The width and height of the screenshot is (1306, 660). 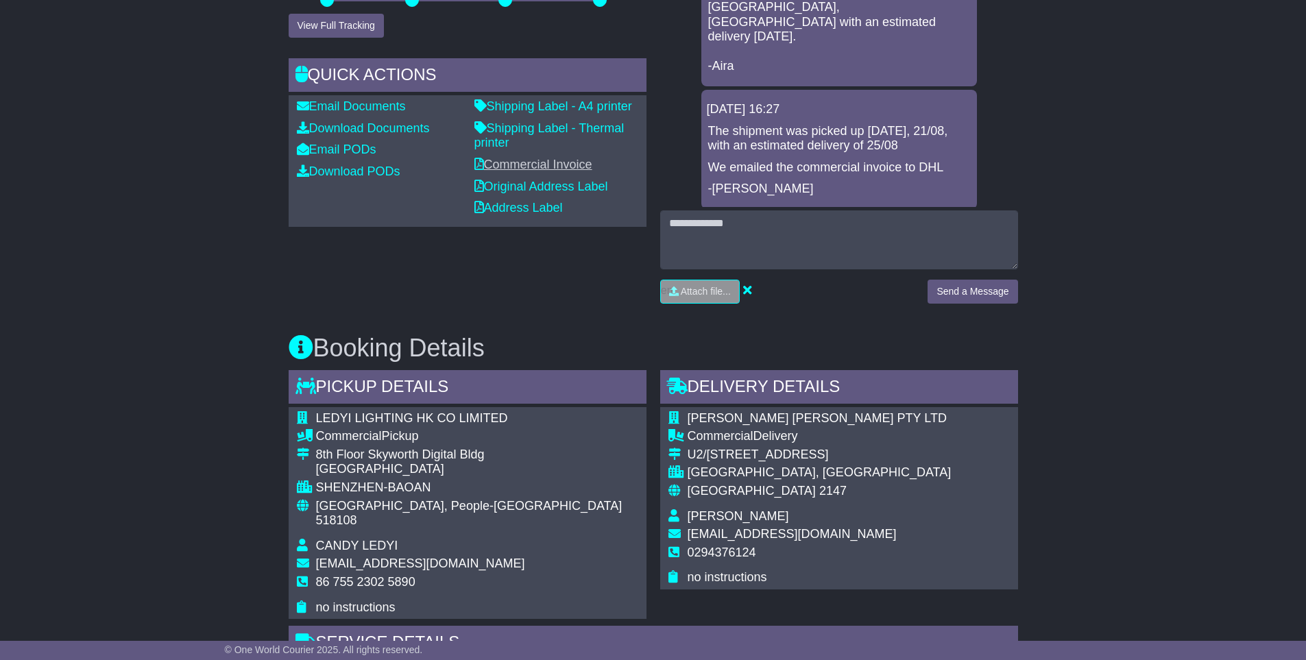 What do you see at coordinates (819, 437) in the screenshot?
I see `div: Delivery` at bounding box center [819, 437].